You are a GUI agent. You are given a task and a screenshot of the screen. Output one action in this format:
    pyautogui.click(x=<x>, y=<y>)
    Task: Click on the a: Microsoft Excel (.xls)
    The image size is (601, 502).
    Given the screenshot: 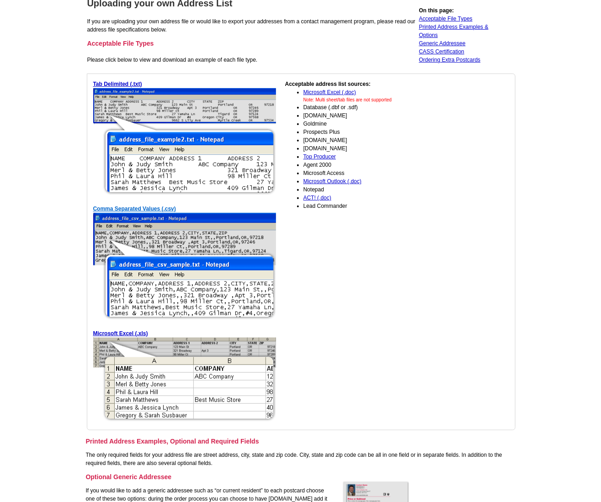 What is the action you would take?
    pyautogui.click(x=121, y=333)
    